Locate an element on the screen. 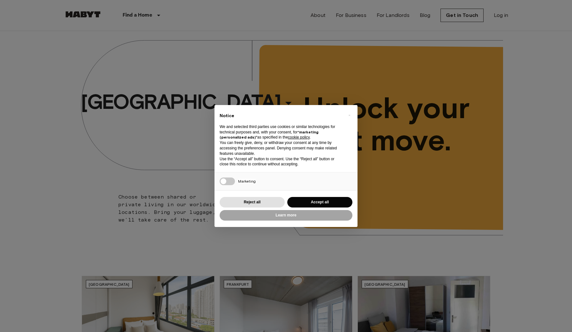 The image size is (572, 332). h2: Notice is located at coordinates (281, 116).